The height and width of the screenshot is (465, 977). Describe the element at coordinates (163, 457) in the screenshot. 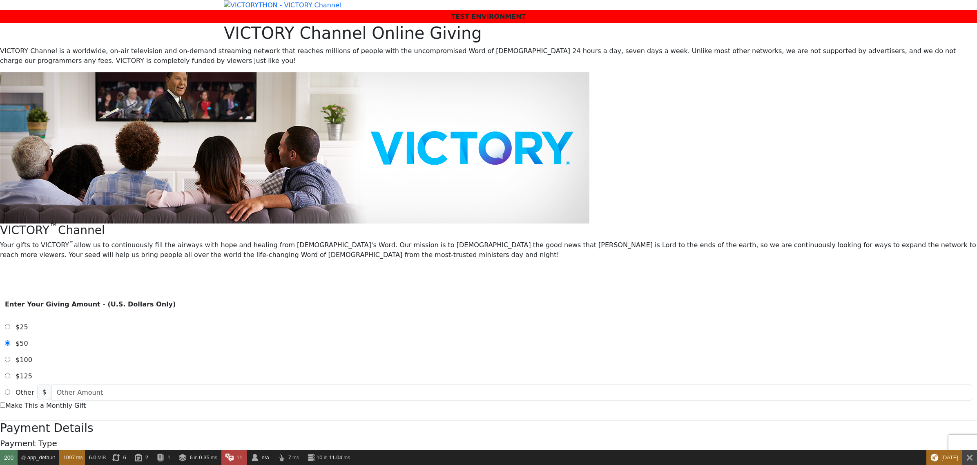

I see `a: 1` at that location.